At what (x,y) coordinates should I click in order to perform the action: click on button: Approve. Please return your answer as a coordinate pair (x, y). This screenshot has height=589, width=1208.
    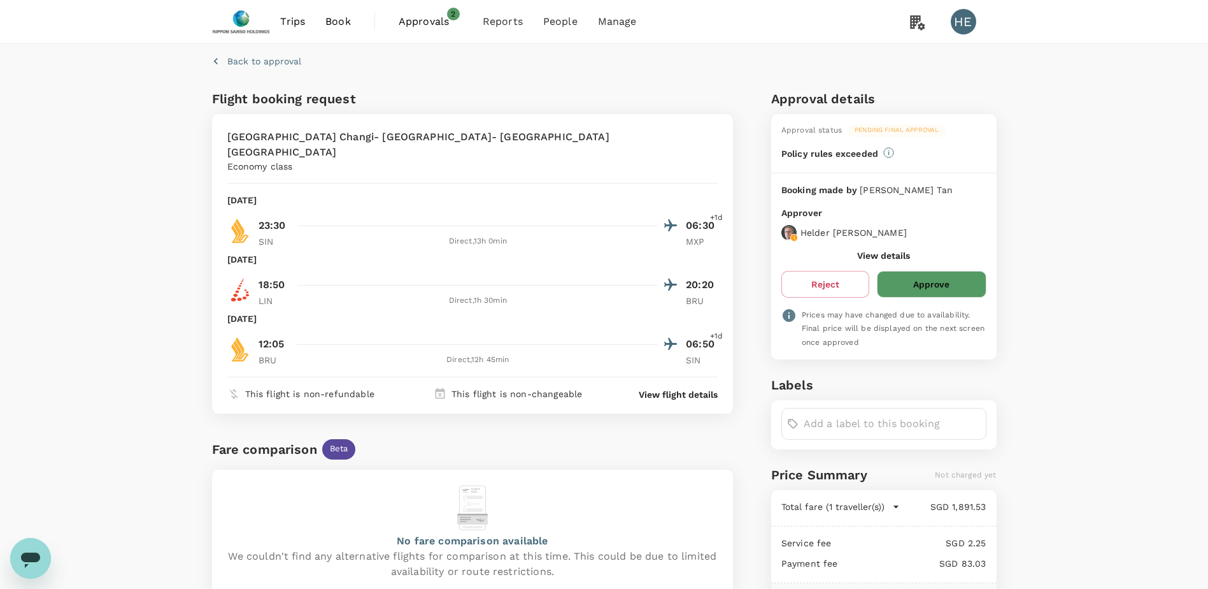
    Looking at the image, I should click on (931, 284).